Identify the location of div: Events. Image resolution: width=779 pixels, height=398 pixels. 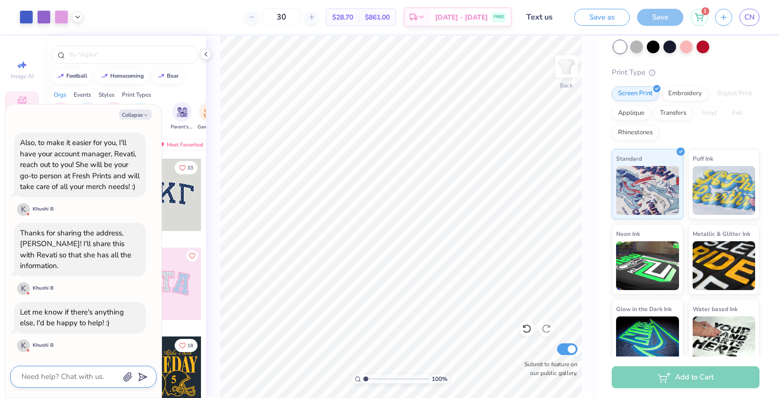
(82, 95).